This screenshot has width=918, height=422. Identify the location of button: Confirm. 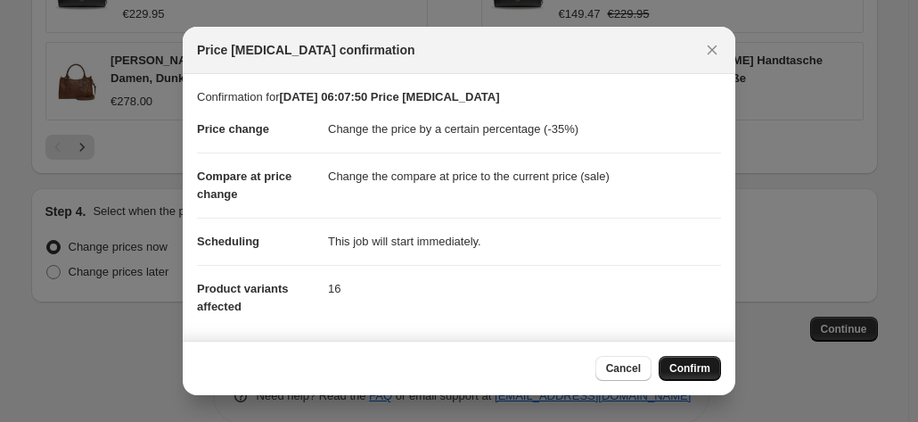
(690, 368).